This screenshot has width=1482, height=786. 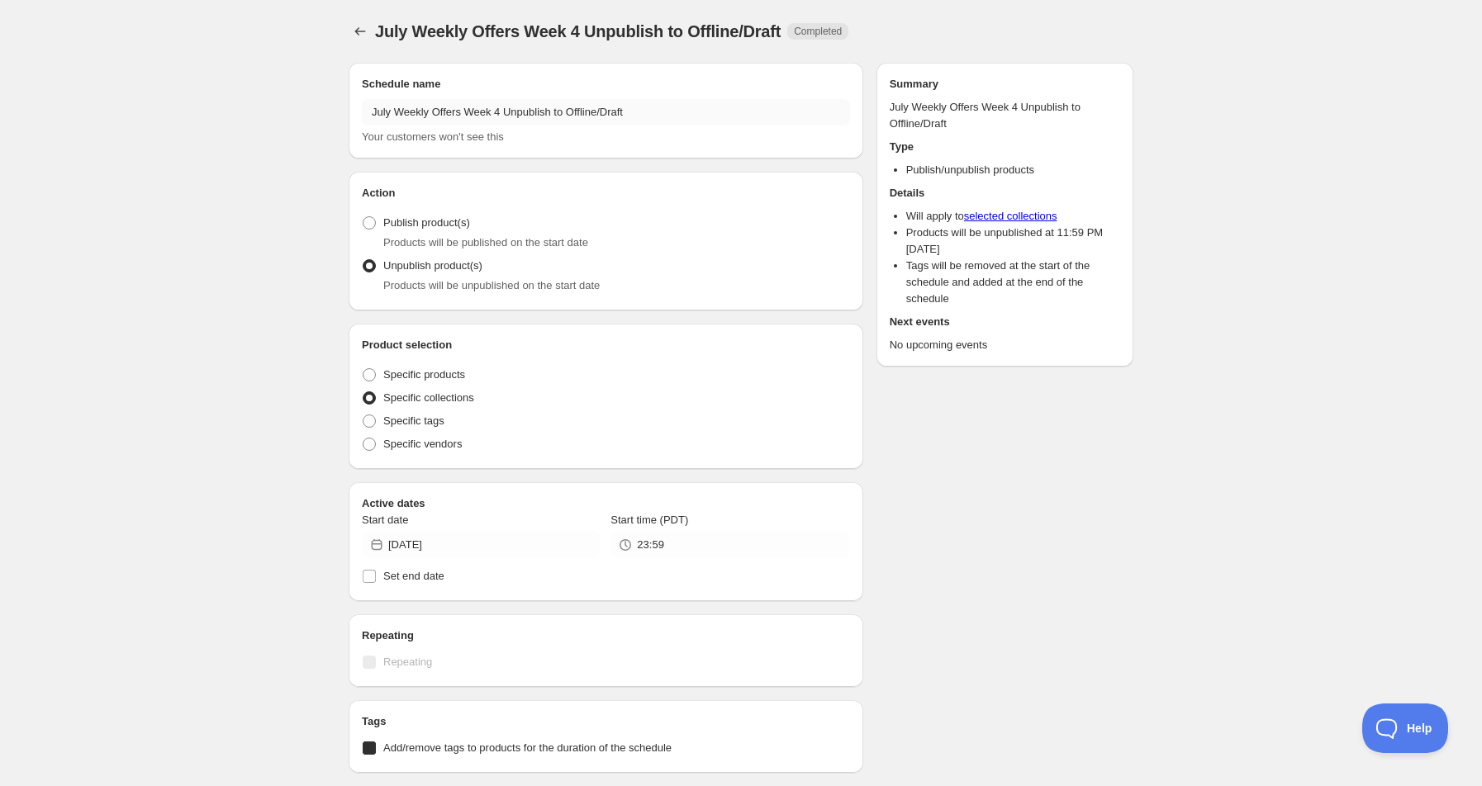 What do you see at coordinates (414, 420) in the screenshot?
I see `span: Specific tags` at bounding box center [414, 420].